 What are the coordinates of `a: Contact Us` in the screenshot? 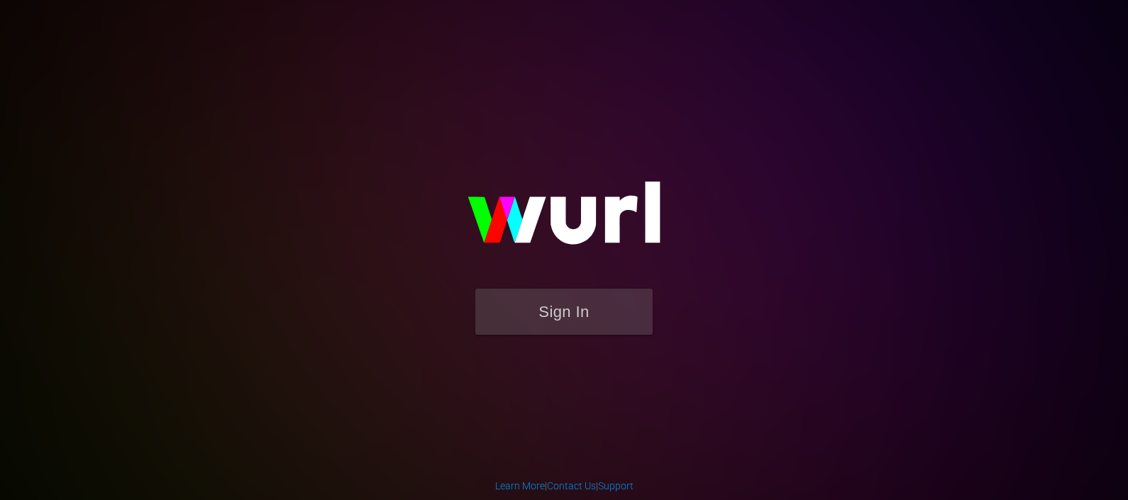 It's located at (571, 486).